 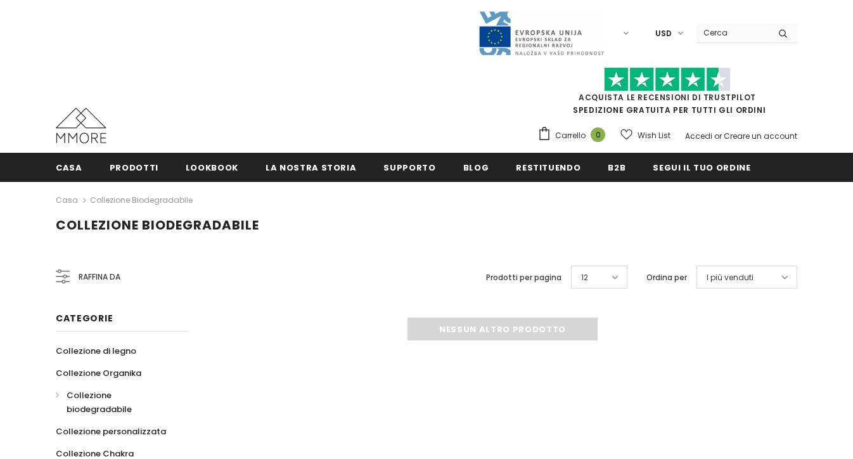 What do you see at coordinates (96, 351) in the screenshot?
I see `span: Collezione di legno` at bounding box center [96, 351].